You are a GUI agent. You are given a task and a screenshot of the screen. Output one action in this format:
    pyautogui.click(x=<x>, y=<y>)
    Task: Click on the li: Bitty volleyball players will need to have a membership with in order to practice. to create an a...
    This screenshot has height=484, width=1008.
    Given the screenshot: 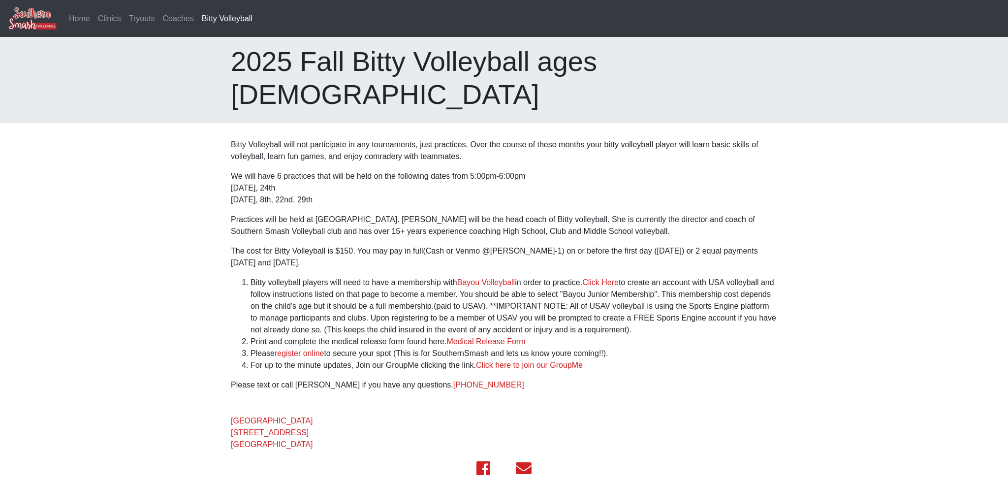 What is the action you would take?
    pyautogui.click(x=514, y=306)
    